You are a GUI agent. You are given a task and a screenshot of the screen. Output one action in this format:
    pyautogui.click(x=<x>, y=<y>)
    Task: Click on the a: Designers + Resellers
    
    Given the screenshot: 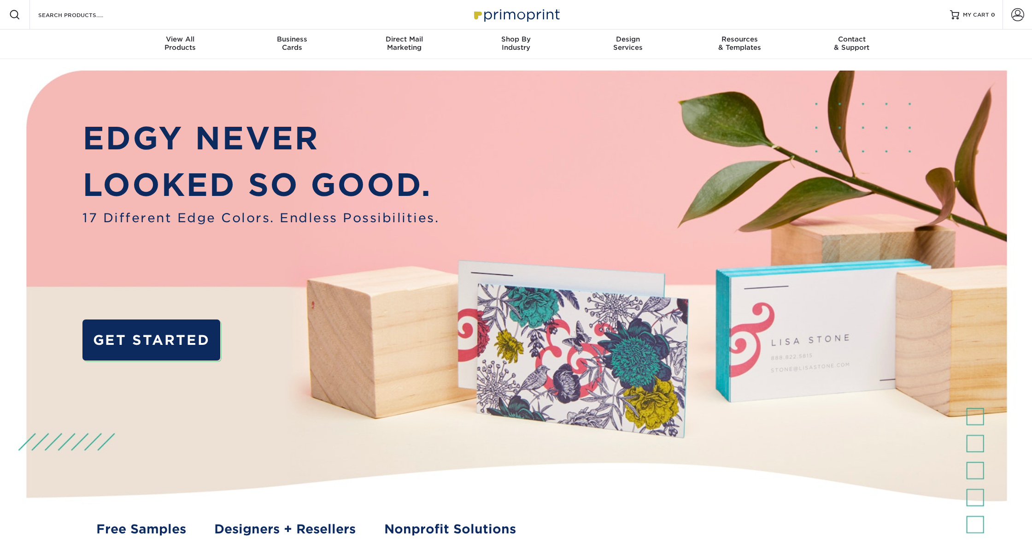 What is the action you would take?
    pyautogui.click(x=285, y=529)
    